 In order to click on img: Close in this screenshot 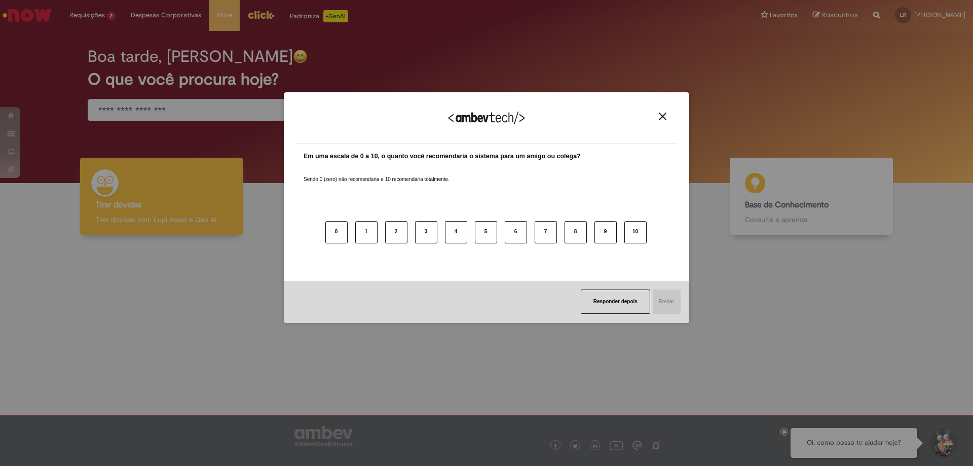, I will do `click(662, 116)`.